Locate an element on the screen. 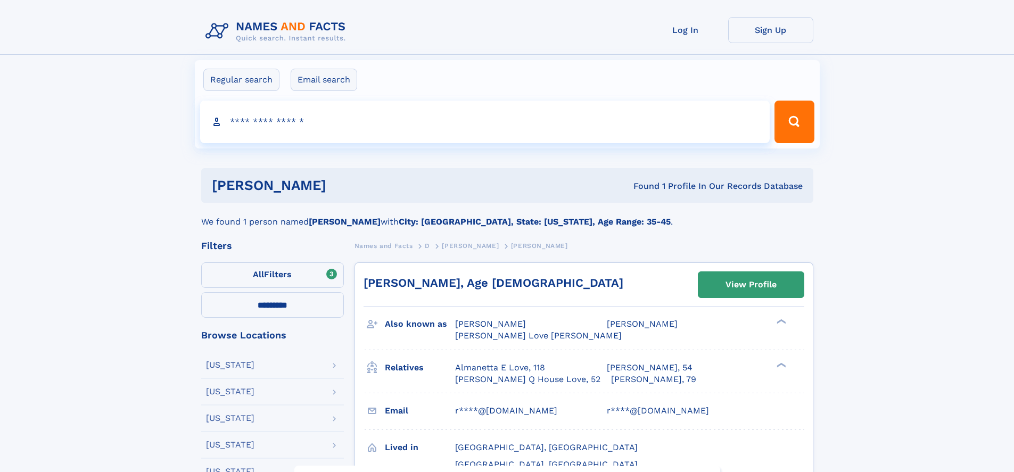 The image size is (1014, 472). div: We found 1 person named with . is located at coordinates (507, 216).